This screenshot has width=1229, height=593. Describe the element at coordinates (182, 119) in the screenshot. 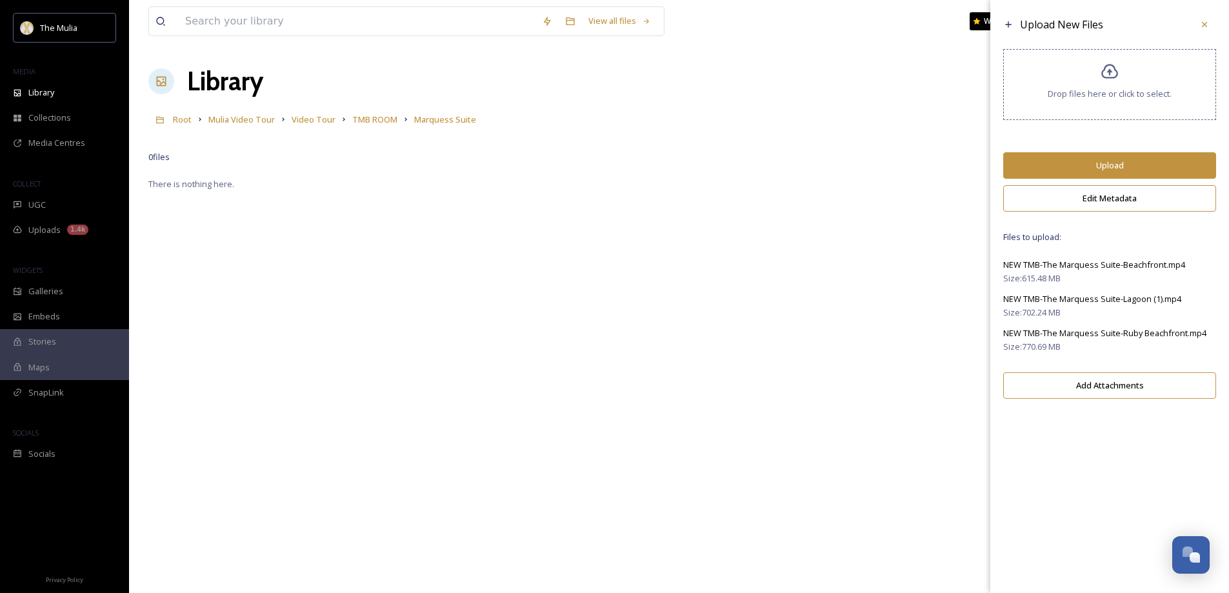

I see `span: Root` at that location.